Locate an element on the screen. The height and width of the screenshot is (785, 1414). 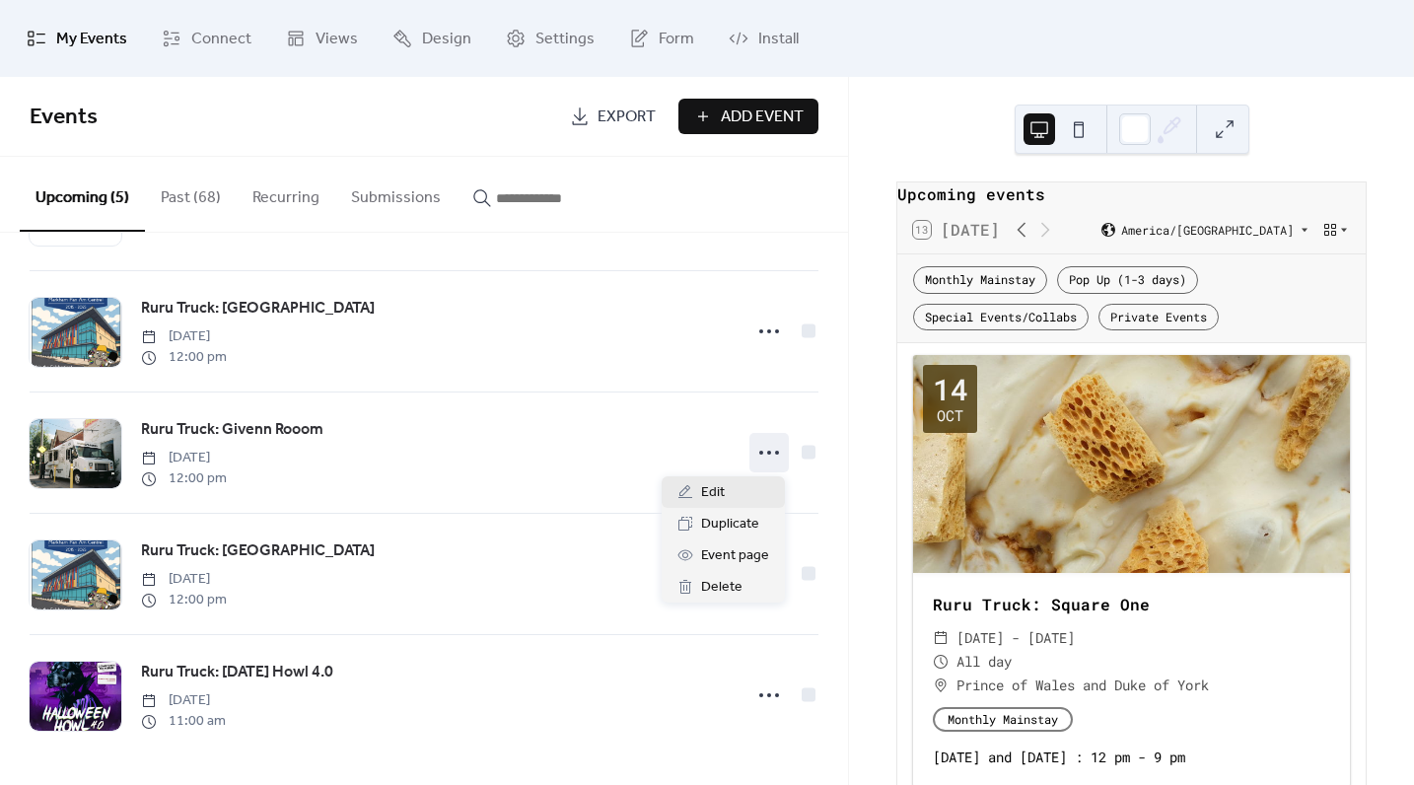
a: Add Event is located at coordinates (749, 116).